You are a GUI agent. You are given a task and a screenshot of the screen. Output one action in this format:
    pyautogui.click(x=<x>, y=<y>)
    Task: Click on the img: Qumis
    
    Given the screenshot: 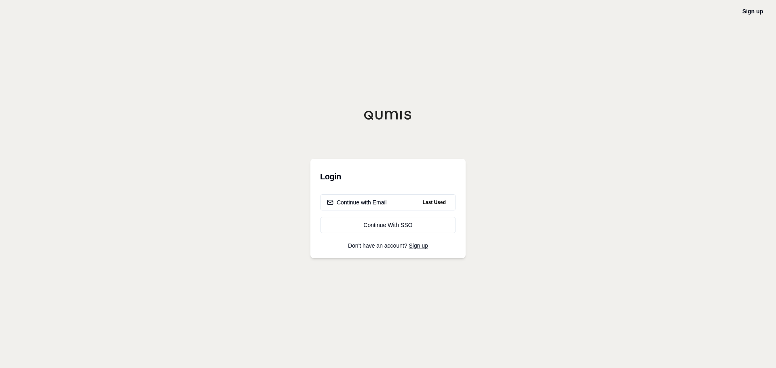 What is the action you would take?
    pyautogui.click(x=388, y=115)
    